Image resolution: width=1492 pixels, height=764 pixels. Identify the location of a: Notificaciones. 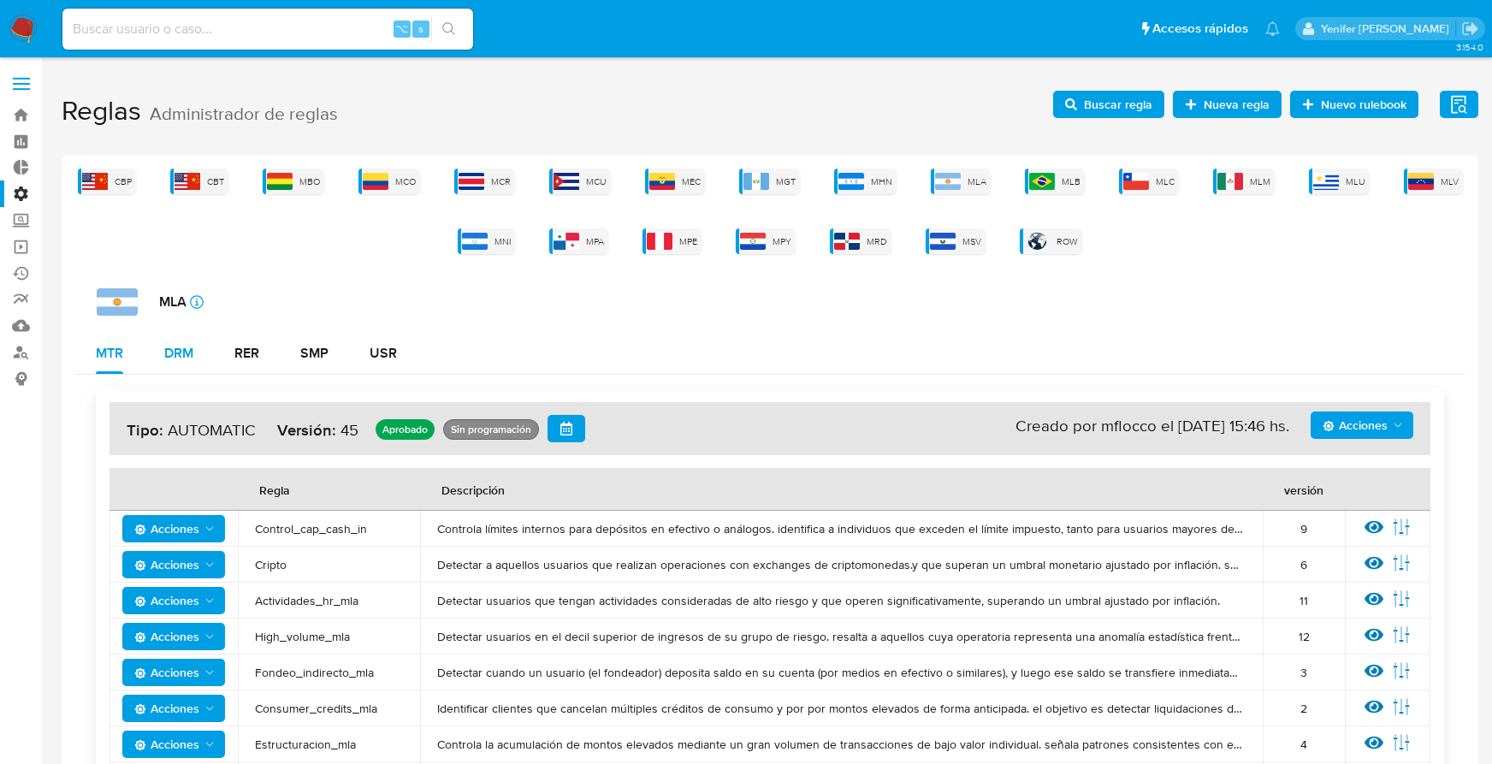
(1272, 28).